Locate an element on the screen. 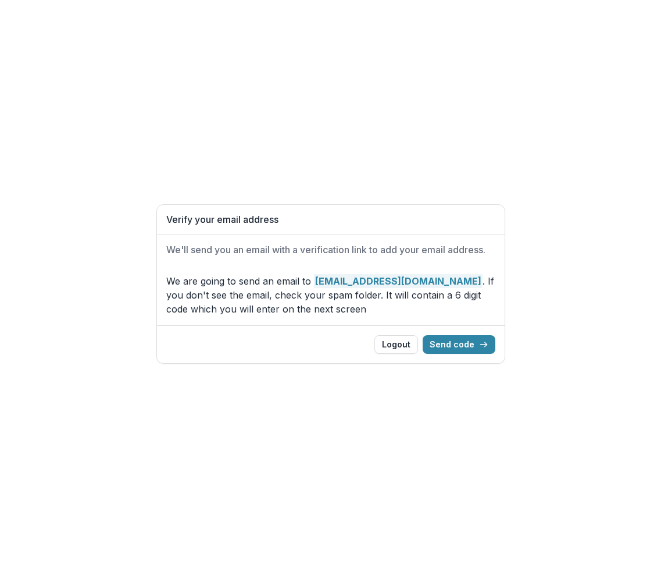 This screenshot has height=568, width=661. h1: Verify your email address is located at coordinates (331, 219).